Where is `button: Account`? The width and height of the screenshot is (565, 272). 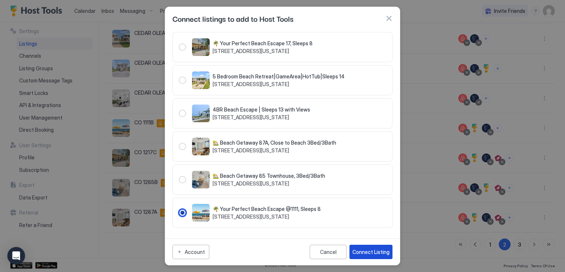
button: Account is located at coordinates (191, 252).